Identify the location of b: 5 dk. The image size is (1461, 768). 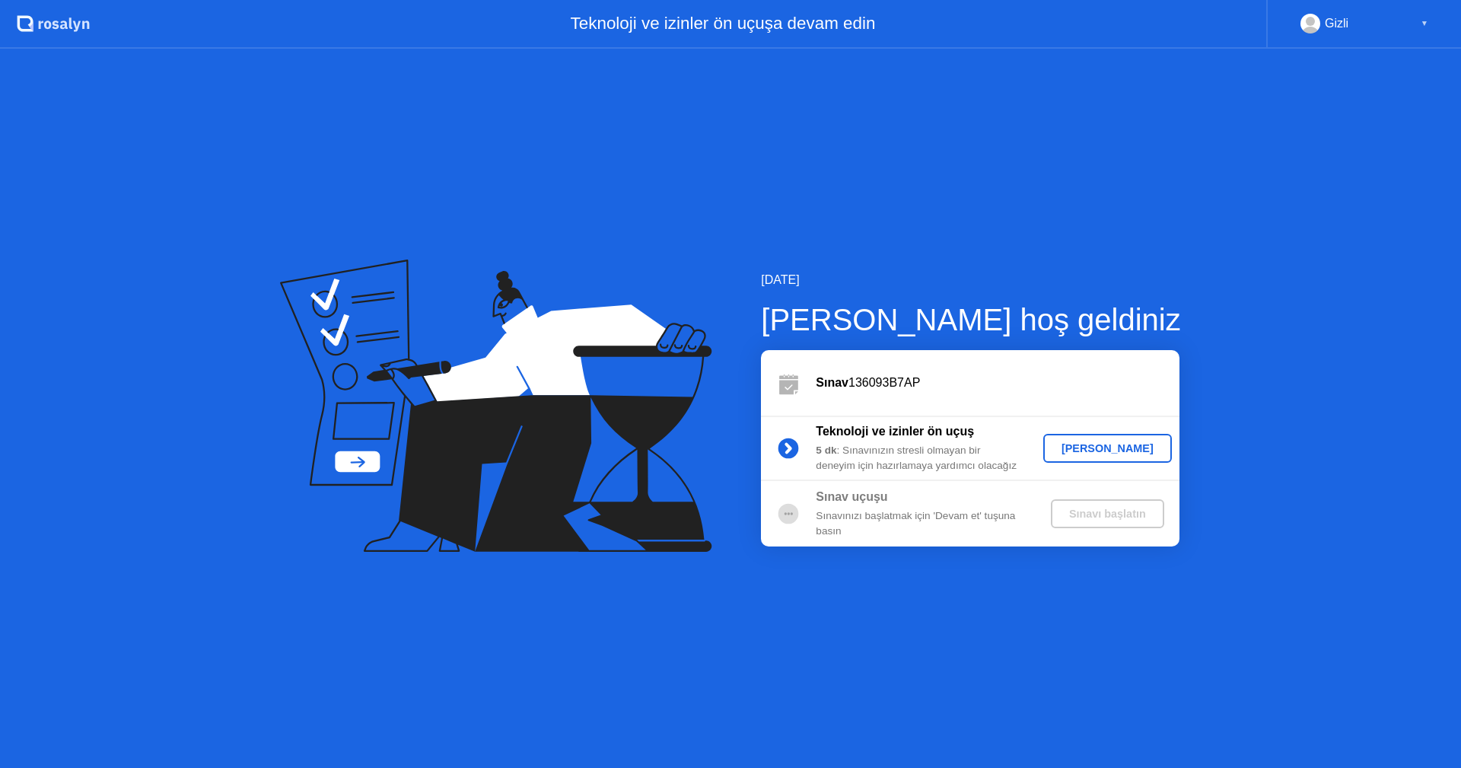
(825, 450).